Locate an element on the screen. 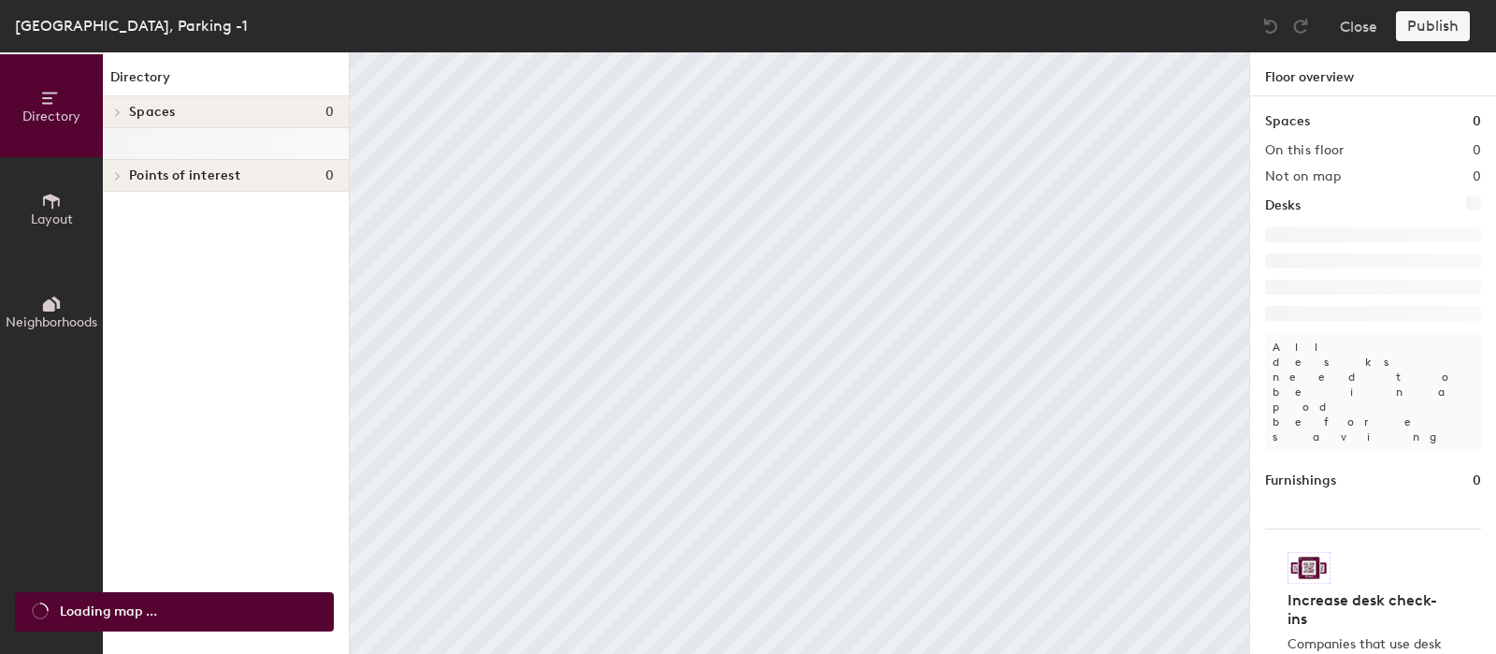 The image size is (1496, 654). h1: Directory is located at coordinates (225, 81).